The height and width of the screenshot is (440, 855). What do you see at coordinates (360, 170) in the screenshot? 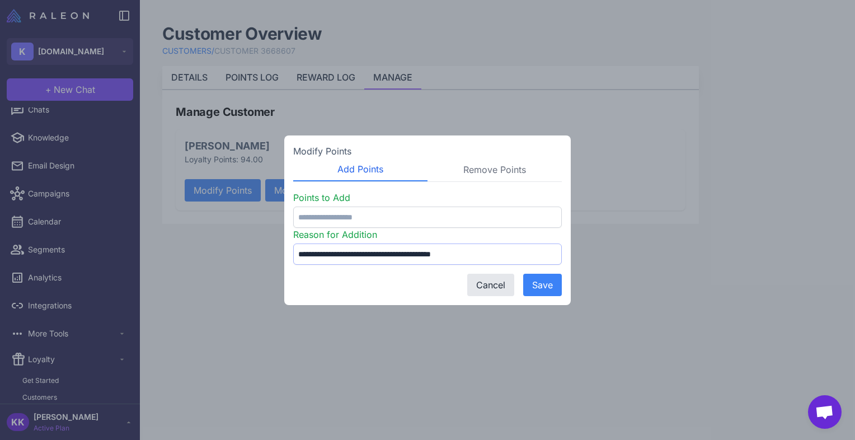
I see `button: Add Points` at bounding box center [360, 170].